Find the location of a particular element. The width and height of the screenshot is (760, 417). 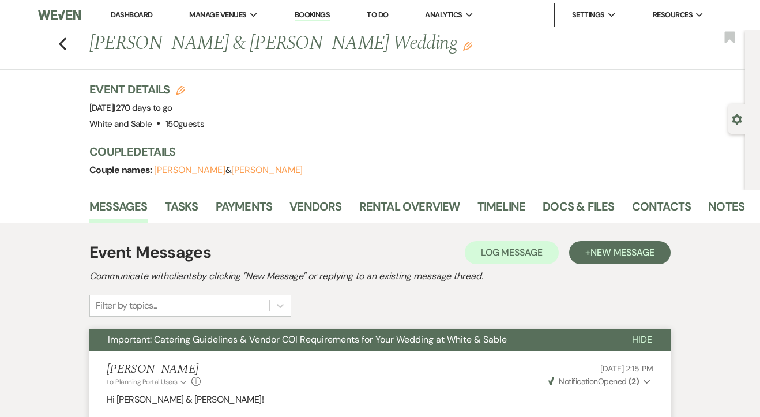

a: Tasks is located at coordinates (182, 210).